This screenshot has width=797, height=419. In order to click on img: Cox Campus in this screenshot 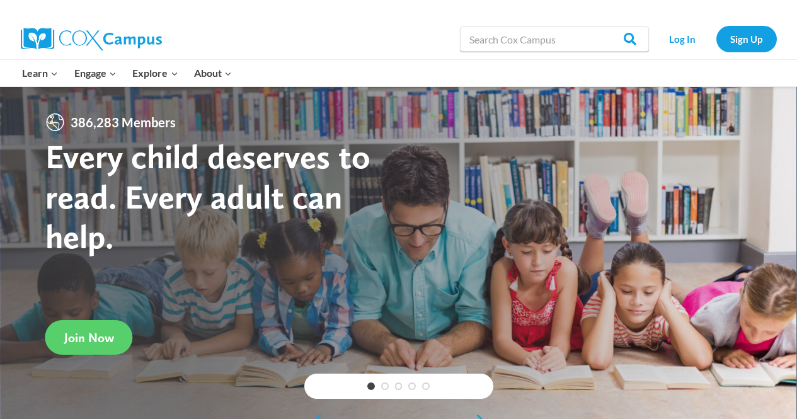, I will do `click(91, 39)`.